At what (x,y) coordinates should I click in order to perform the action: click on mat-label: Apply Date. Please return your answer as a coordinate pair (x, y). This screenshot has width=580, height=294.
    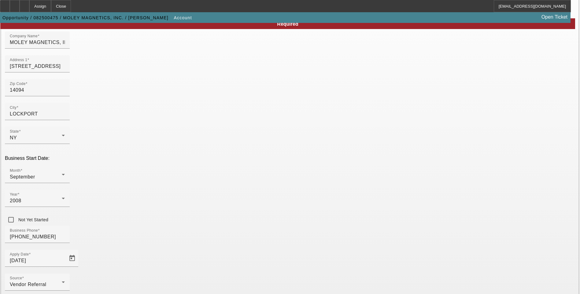
    Looking at the image, I should click on (19, 254).